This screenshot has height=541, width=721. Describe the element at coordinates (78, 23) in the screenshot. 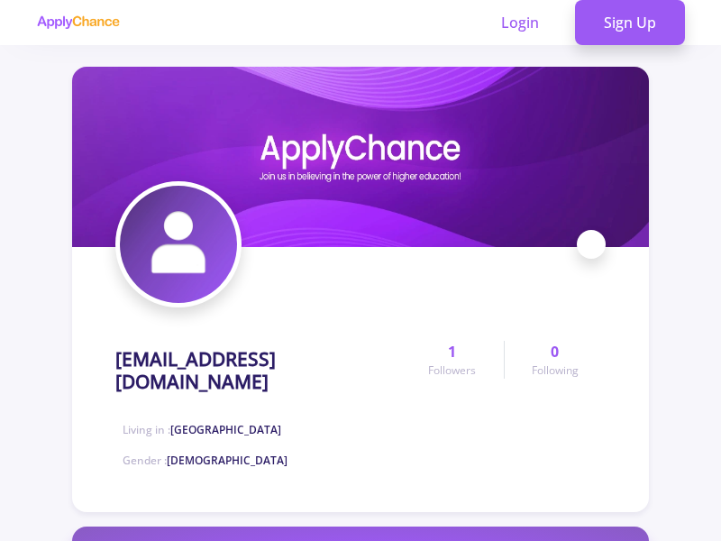

I see `img: applychance logo text only` at that location.